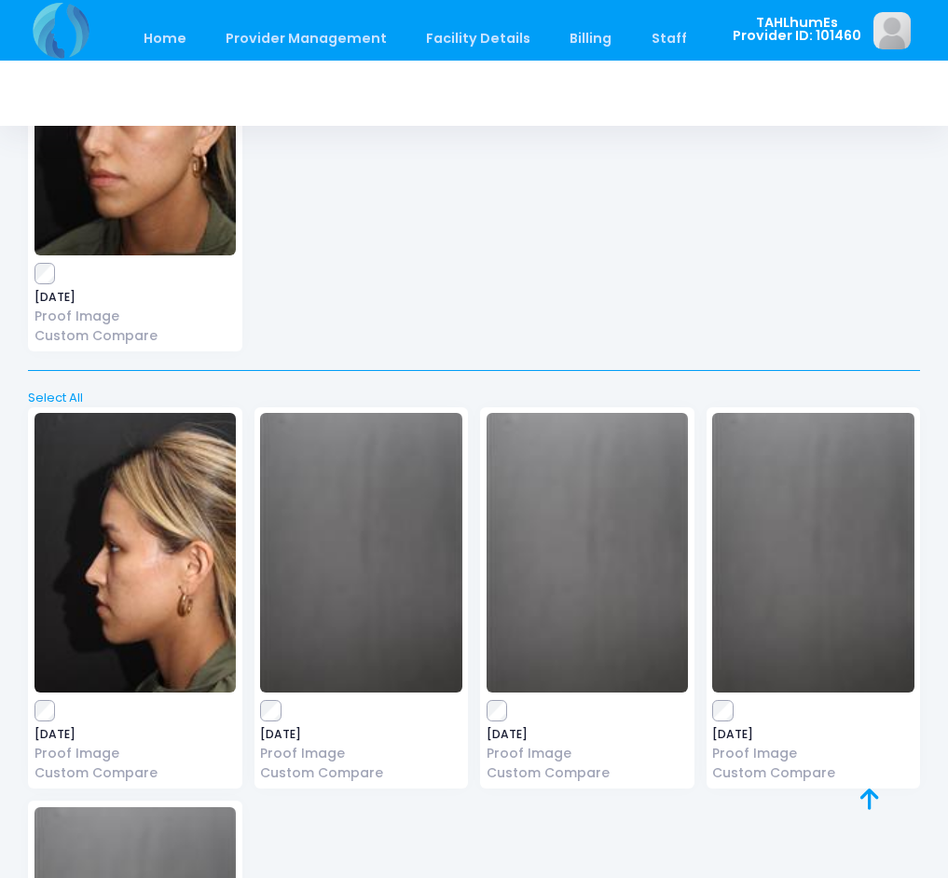 This screenshot has width=948, height=878. What do you see at coordinates (475, 398) in the screenshot?
I see `a: Select All` at bounding box center [475, 398].